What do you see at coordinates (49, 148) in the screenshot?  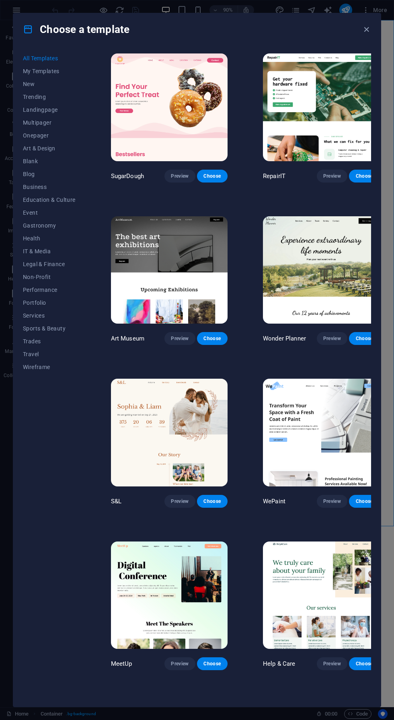 I see `span: Art & Design` at bounding box center [49, 148].